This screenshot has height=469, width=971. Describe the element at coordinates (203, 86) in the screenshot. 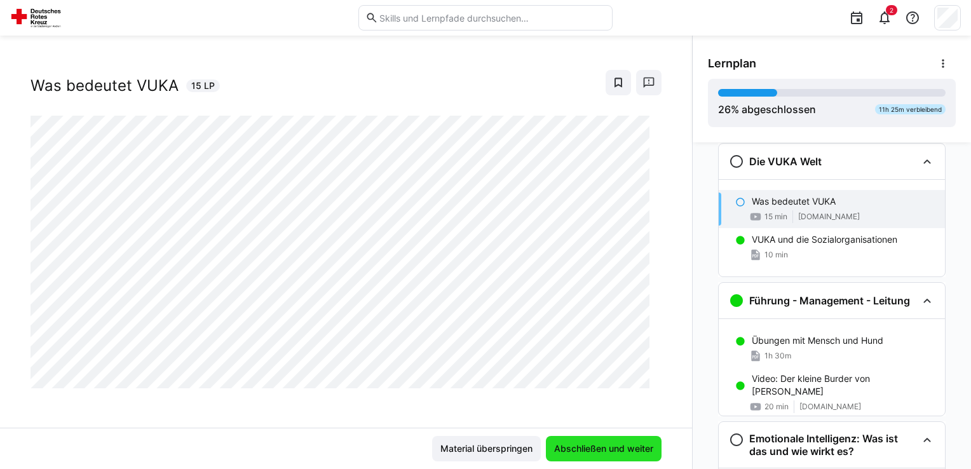

I see `span: 15 LP` at that location.